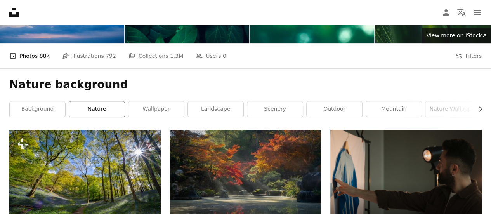 This screenshot has height=214, width=491. I want to click on a: wallpaper, so click(156, 109).